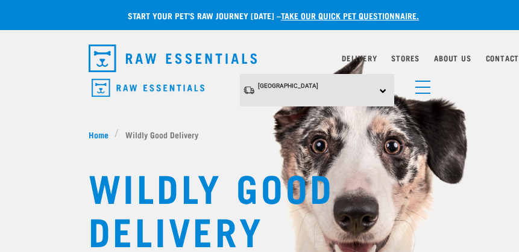 This screenshot has width=519, height=252. Describe the element at coordinates (359, 58) in the screenshot. I see `a: Delivery` at that location.